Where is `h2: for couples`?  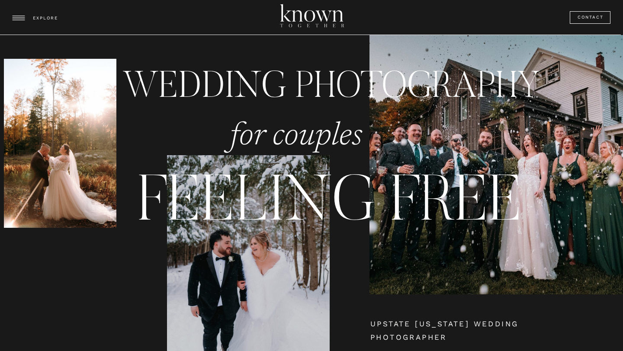 h2: for couples is located at coordinates (297, 139).